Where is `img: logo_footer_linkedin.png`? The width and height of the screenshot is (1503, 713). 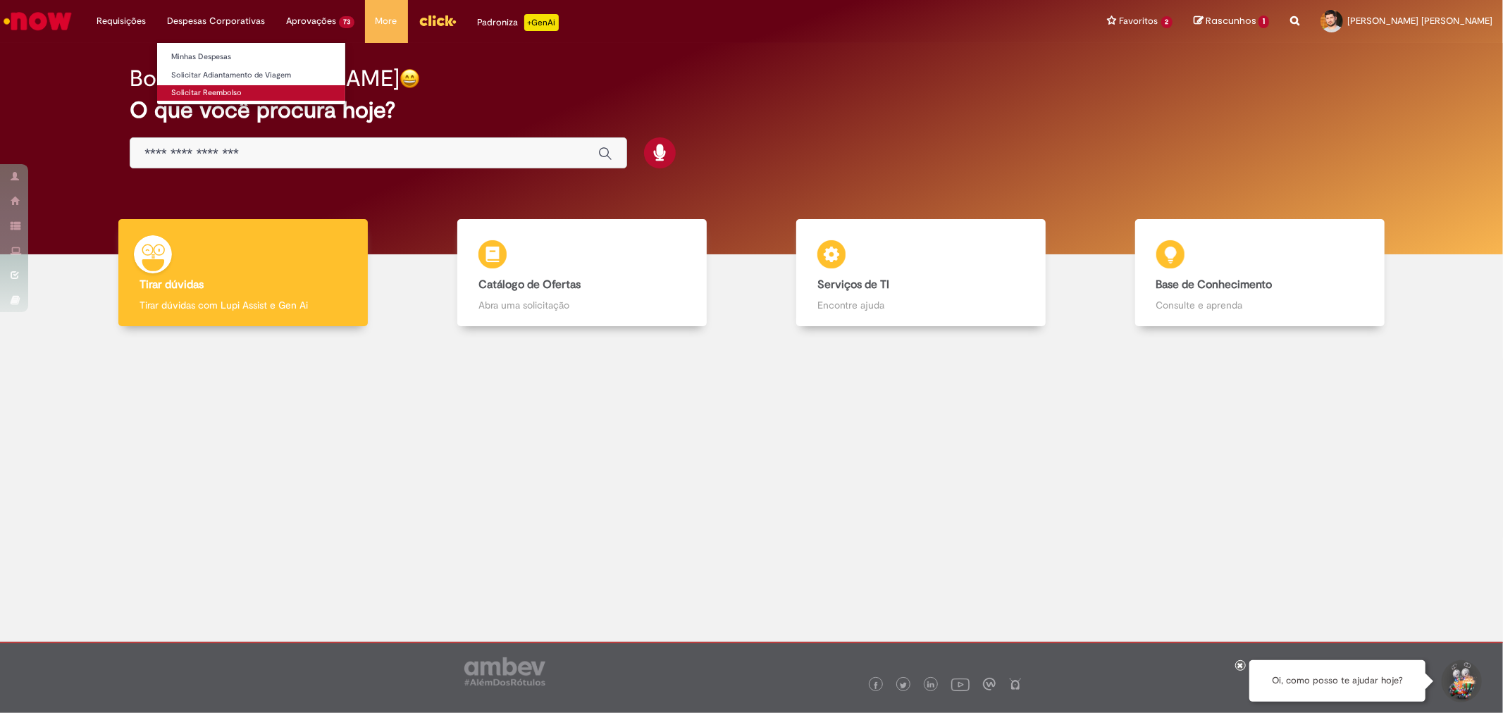 img: logo_footer_linkedin.png is located at coordinates (931, 686).